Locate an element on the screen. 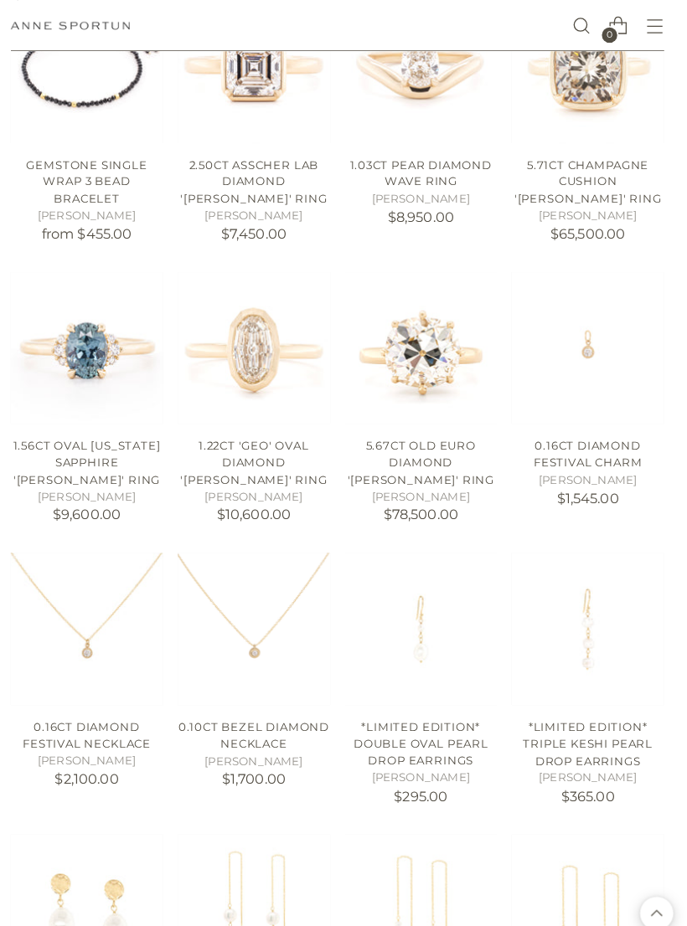  span: $2,100.00 is located at coordinates (97, 765).